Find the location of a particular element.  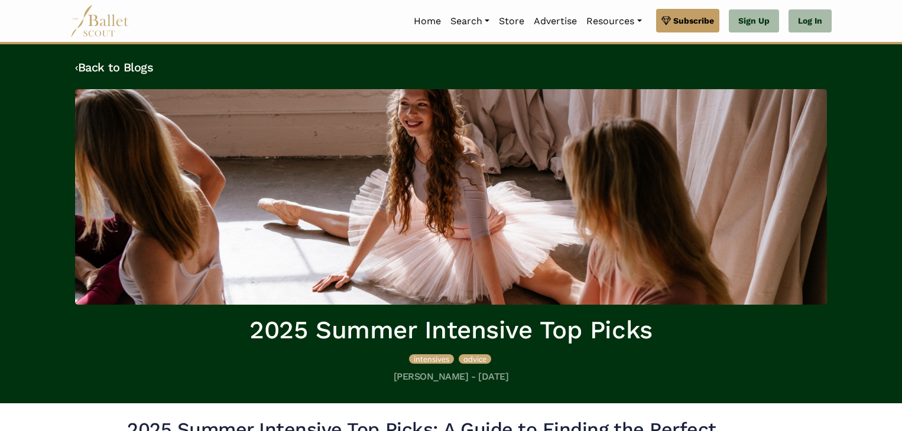

span: advice is located at coordinates (475, 359).